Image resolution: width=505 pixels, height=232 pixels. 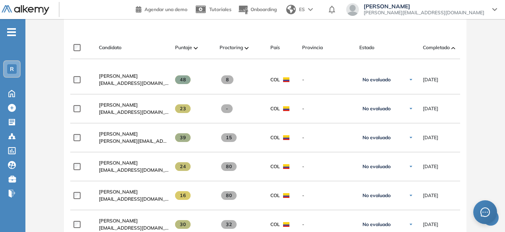 I want to click on span: 16, so click(x=183, y=196).